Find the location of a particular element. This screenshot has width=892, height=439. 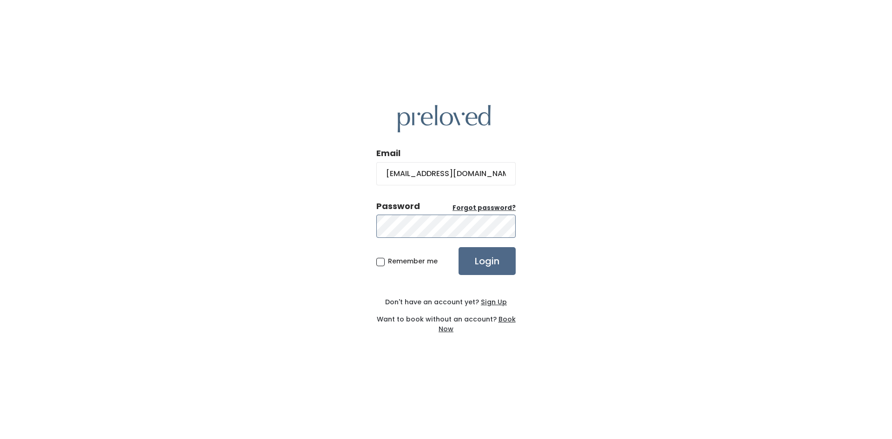

u: Book Now is located at coordinates (477, 324).